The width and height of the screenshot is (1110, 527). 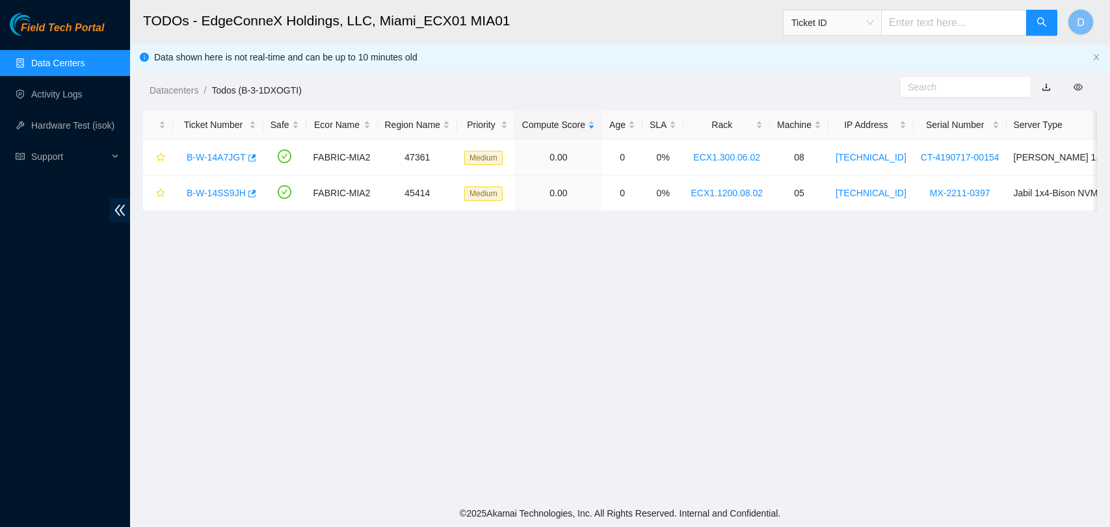 I want to click on span: D, so click(x=1080, y=22).